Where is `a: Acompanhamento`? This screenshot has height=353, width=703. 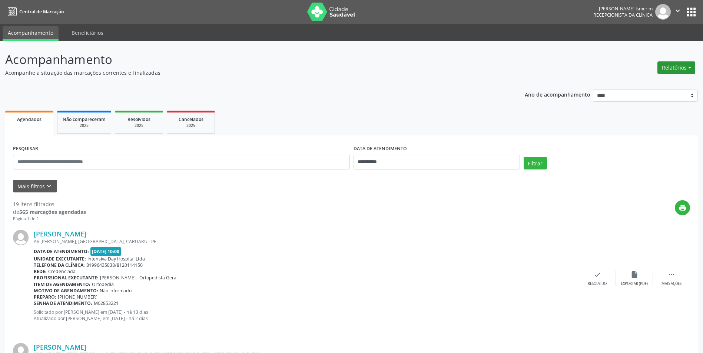
a: Acompanhamento is located at coordinates (30, 33).